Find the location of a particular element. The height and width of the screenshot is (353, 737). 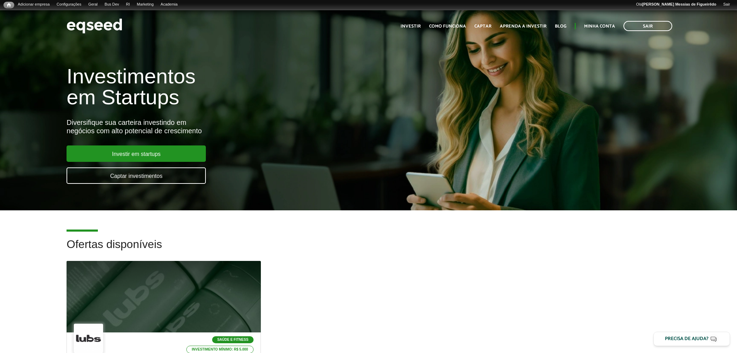

h1: Investimentos em Startups is located at coordinates (246, 87).